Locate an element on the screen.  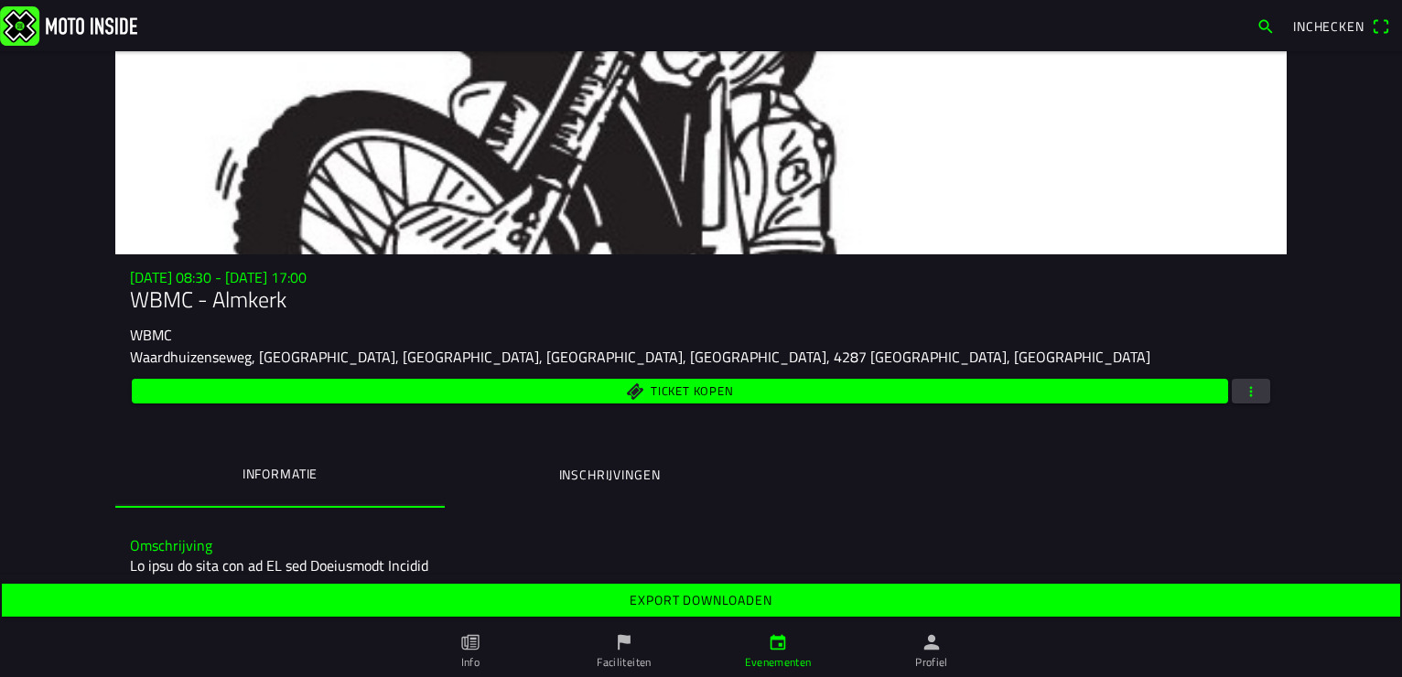
ion-label: Profiel is located at coordinates (932, 663).